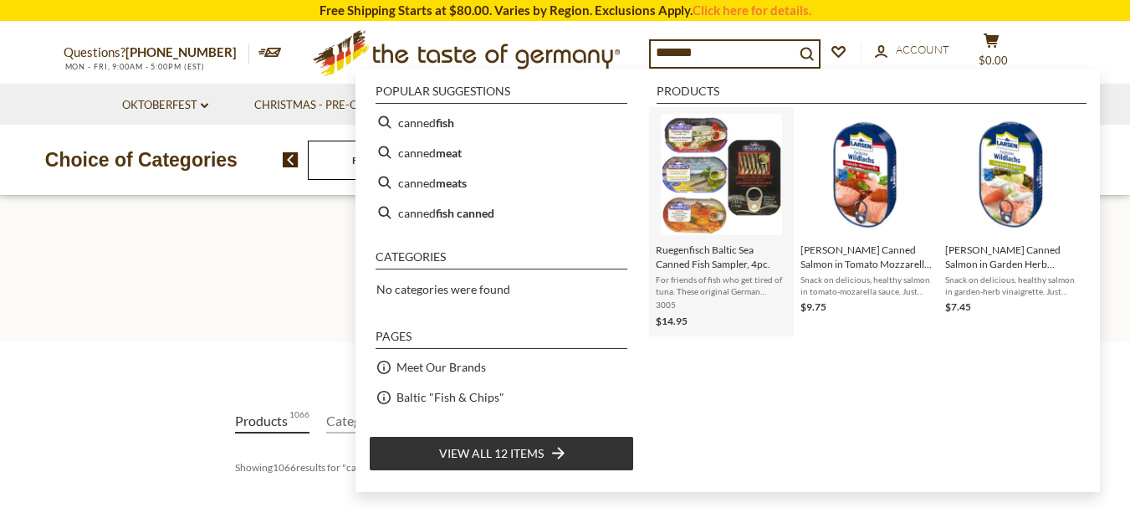  I want to click on li: Products, so click(872, 95).